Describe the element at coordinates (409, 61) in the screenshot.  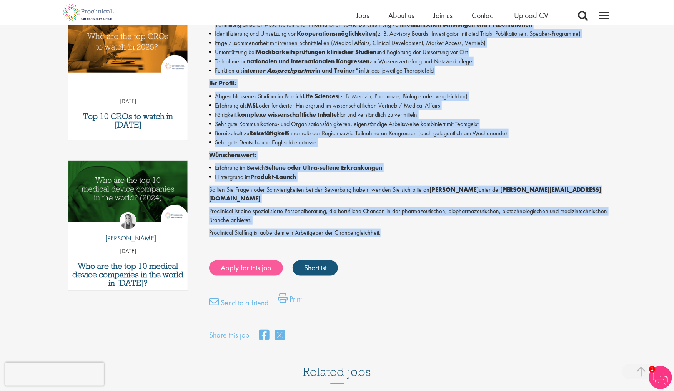
I see `li: Teilnahme an zur Wissensvertiefung und Netzwerkpflege` at that location.